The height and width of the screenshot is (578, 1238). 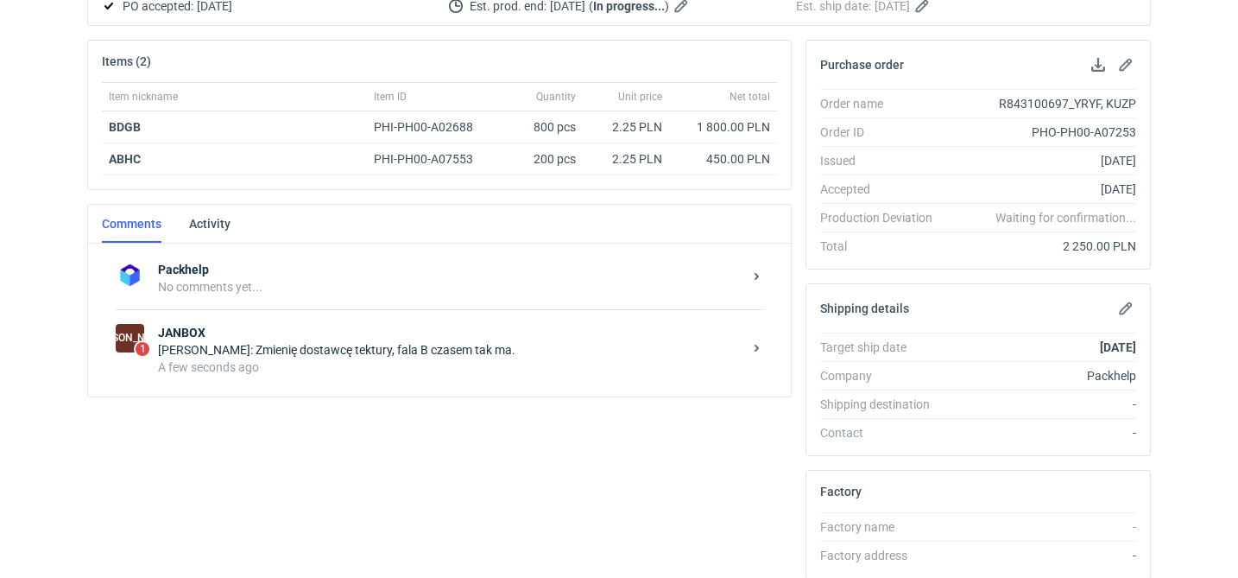 I want to click on div: Contact, so click(x=883, y=433).